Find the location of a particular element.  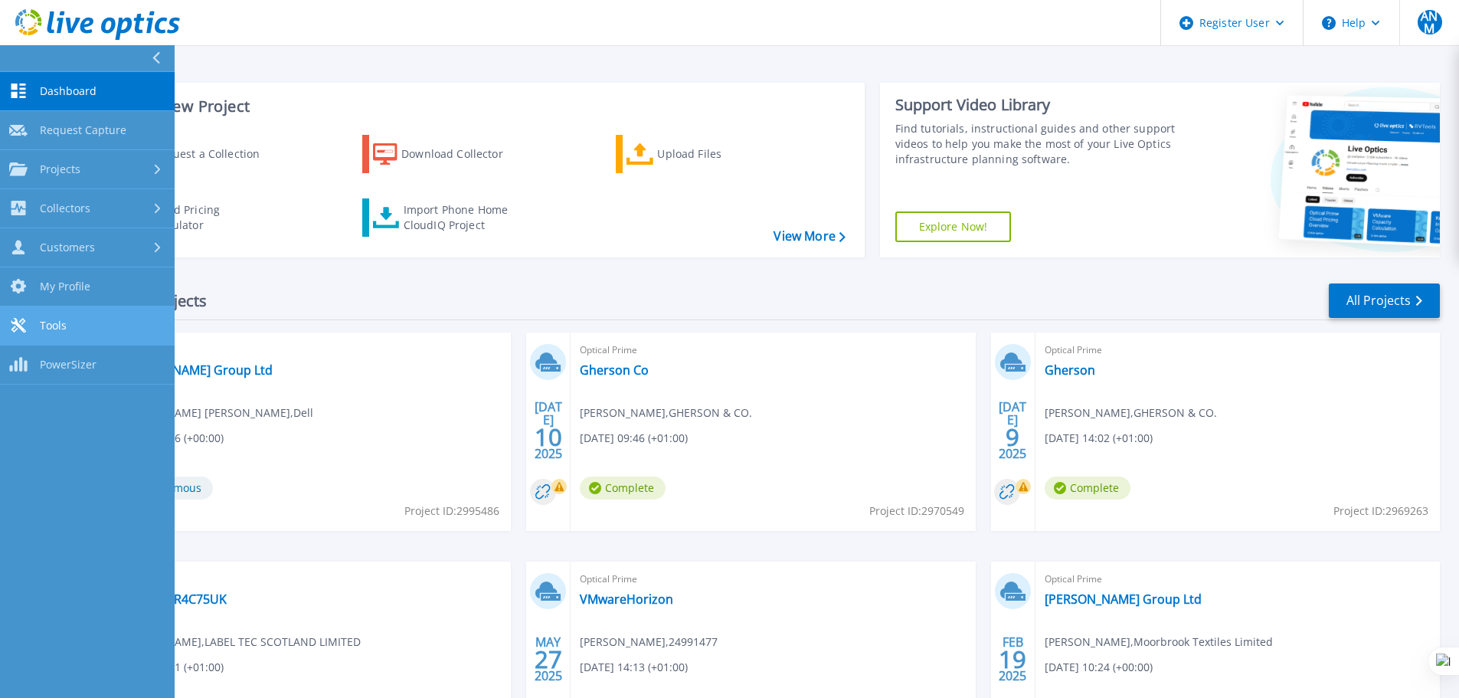

span: 10 is located at coordinates (548, 437).